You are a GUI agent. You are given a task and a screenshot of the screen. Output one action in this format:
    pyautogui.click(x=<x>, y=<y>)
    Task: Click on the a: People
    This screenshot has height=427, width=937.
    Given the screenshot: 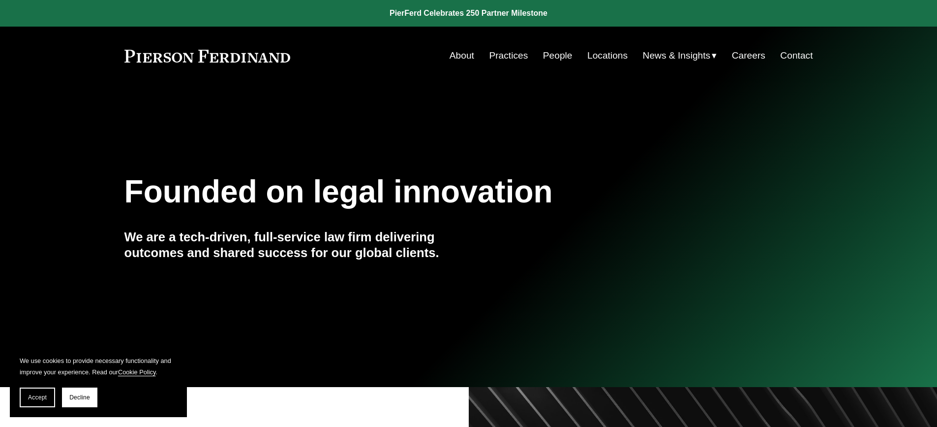 What is the action you would take?
    pyautogui.click(x=558, y=56)
    